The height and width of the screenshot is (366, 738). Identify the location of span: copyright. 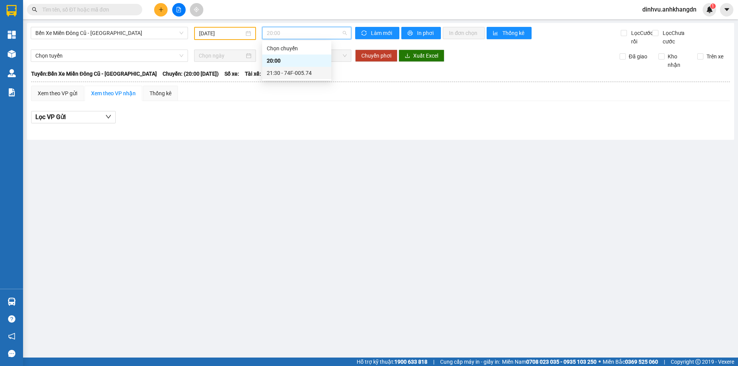
(698, 362).